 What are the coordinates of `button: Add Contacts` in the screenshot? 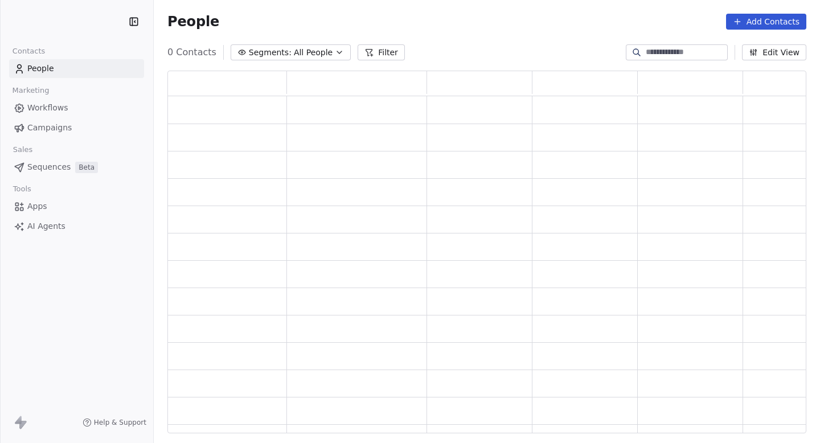 It's located at (766, 22).